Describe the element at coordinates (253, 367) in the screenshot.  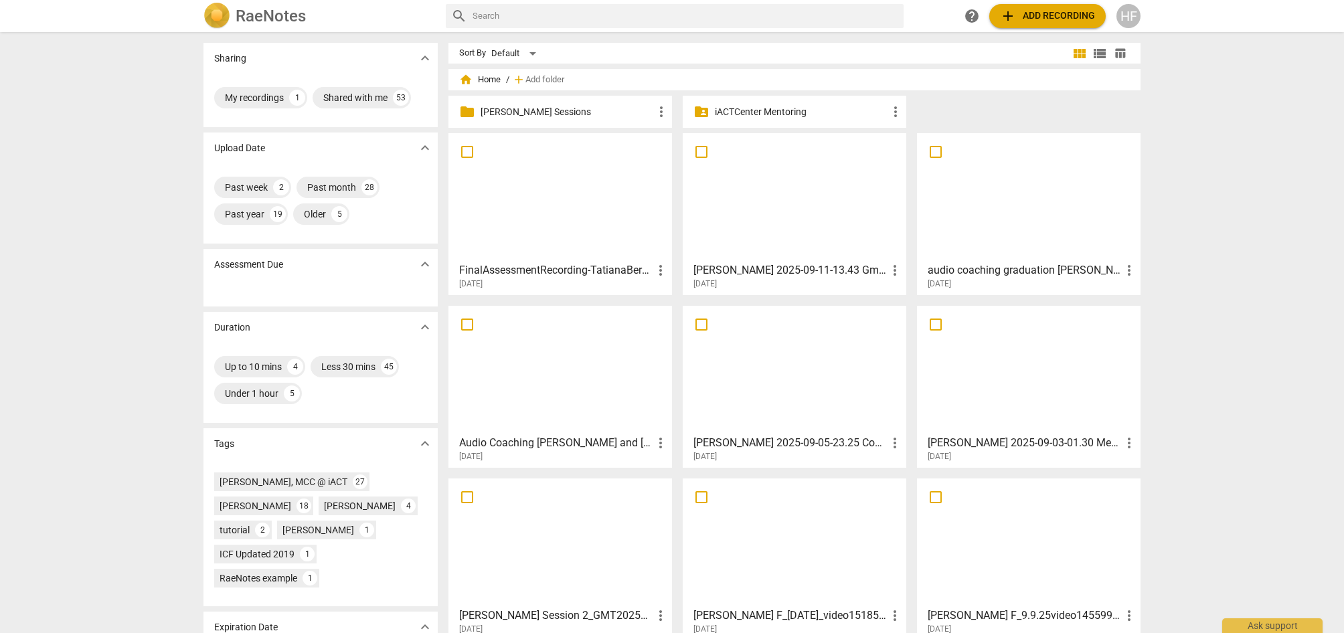
I see `div: Up to 10 mins` at that location.